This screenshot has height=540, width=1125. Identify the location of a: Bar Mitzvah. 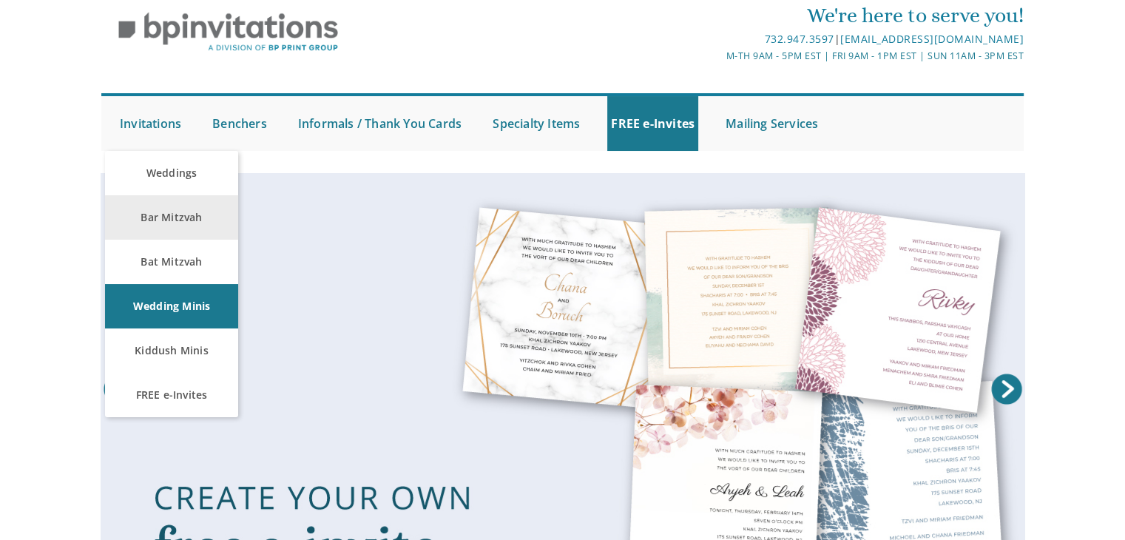
(172, 217).